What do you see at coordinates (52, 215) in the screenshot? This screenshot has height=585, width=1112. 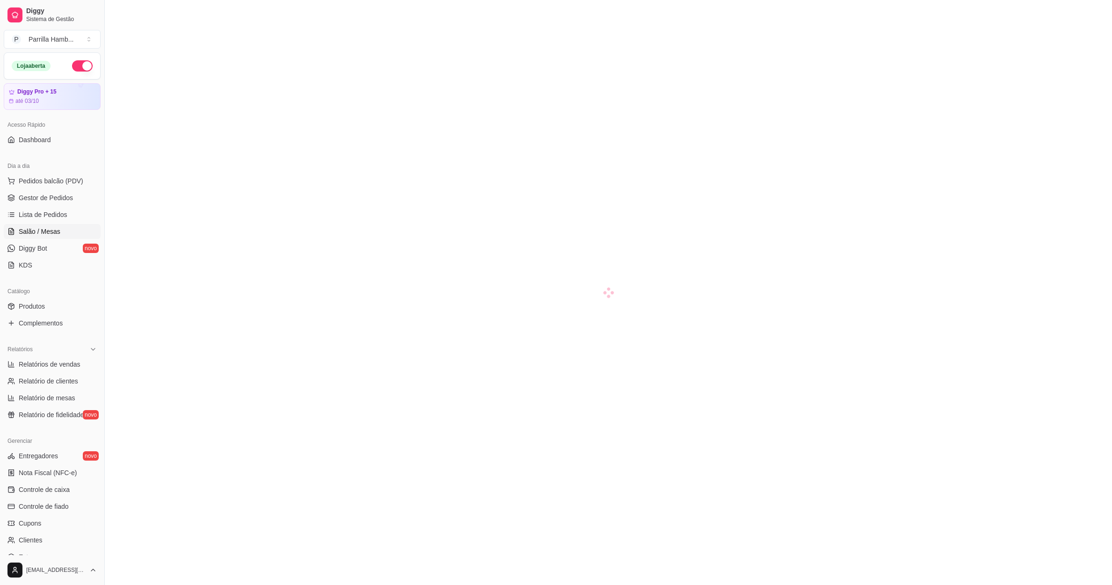 I see `a: Lista de Pedidos` at bounding box center [52, 215].